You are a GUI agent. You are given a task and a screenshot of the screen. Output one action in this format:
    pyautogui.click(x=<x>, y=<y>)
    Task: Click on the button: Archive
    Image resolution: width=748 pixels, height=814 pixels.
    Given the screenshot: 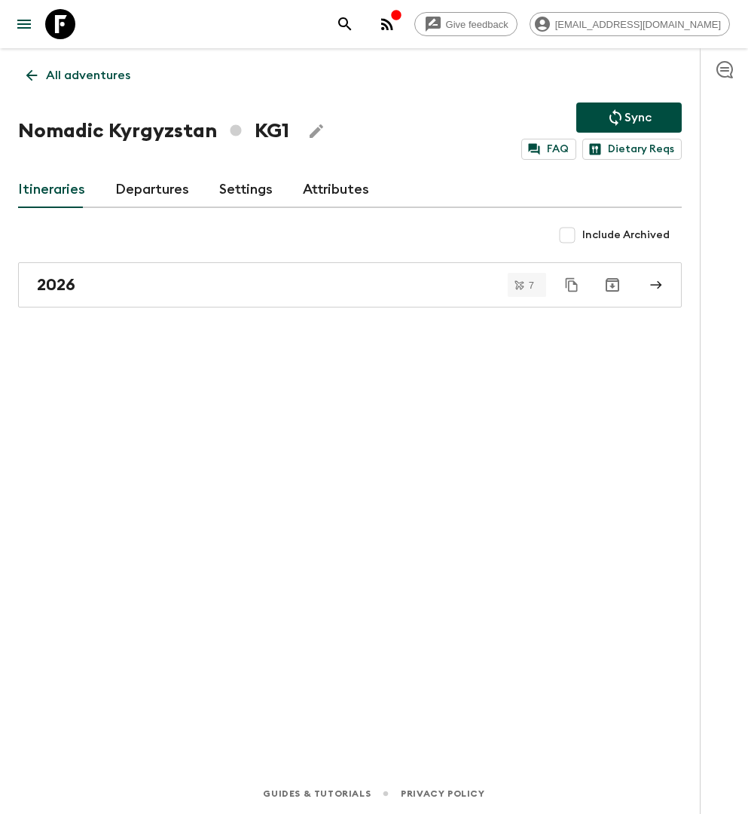 What is the action you would take?
    pyautogui.click(x=612, y=285)
    